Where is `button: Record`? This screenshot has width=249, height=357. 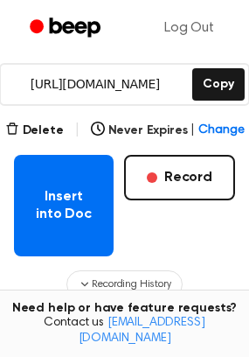 button: Record is located at coordinates (179, 178).